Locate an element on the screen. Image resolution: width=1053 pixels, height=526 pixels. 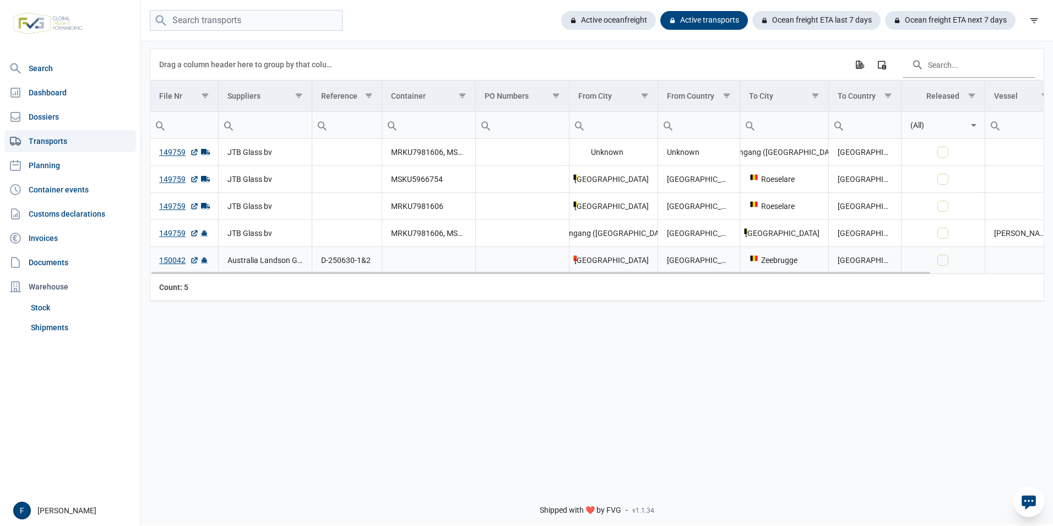
td: Column From Country is located at coordinates (699, 96).